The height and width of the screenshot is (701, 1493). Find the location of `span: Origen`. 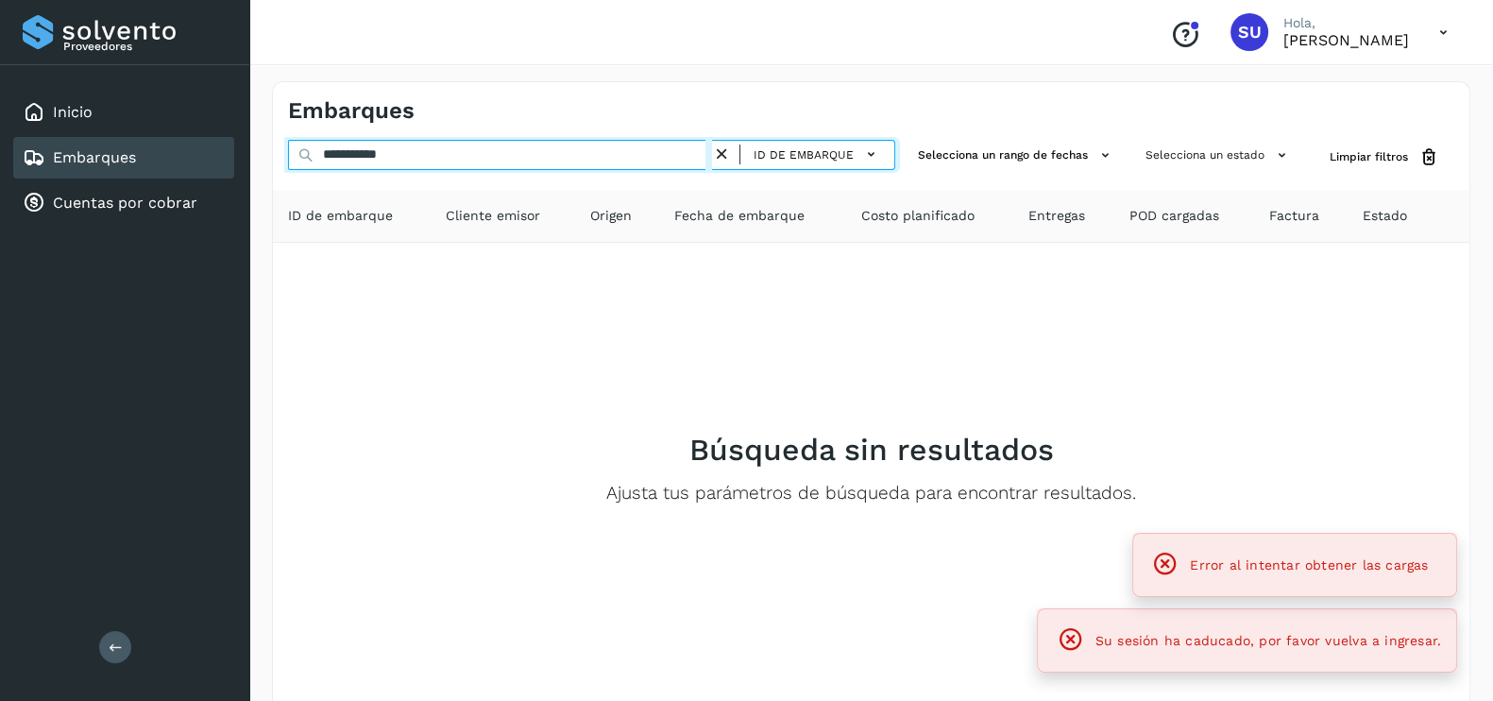

span: Origen is located at coordinates (611, 215).